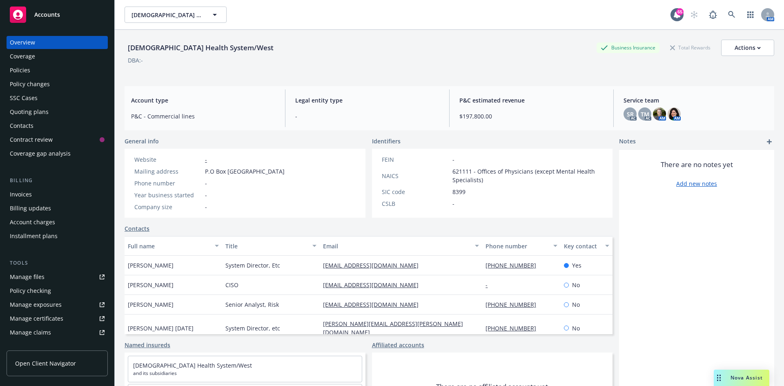 Image resolution: width=784 pixels, height=386 pixels. I want to click on span: TM, so click(644, 114).